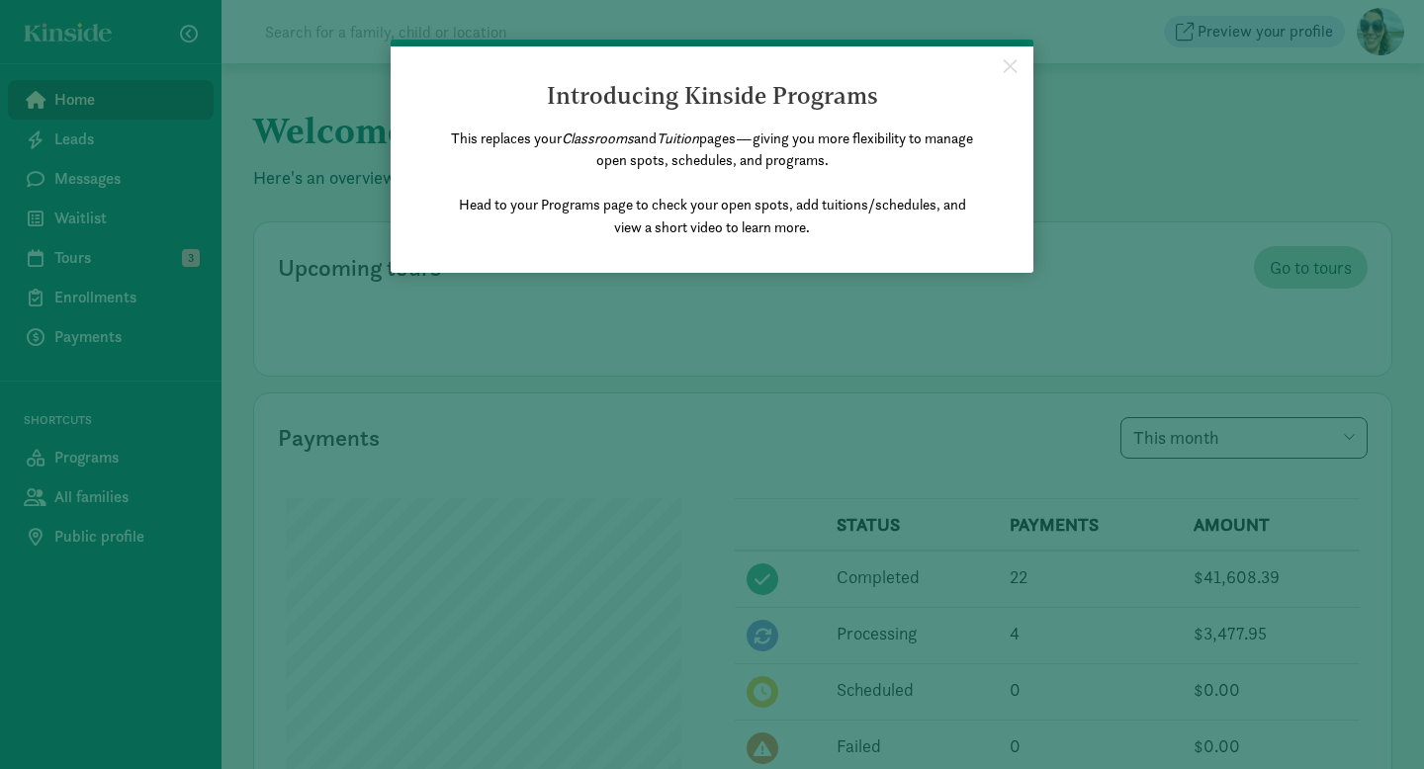 This screenshot has width=1424, height=769. Describe the element at coordinates (677, 137) in the screenshot. I see `em: Tuition` at that location.